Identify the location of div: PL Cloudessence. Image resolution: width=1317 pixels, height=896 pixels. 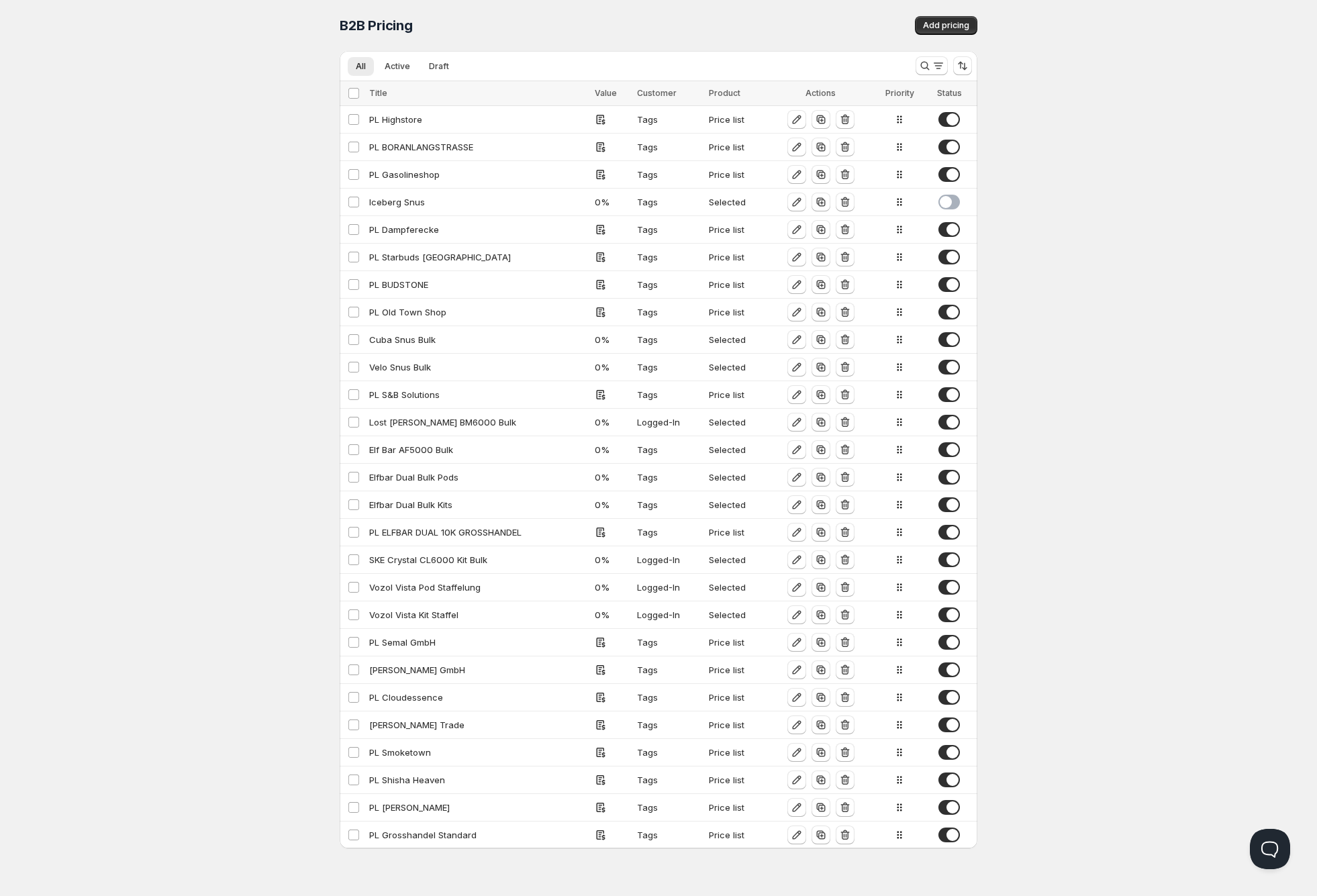
(478, 697).